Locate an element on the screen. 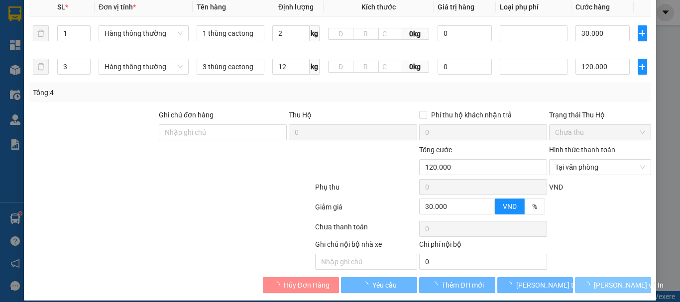  span: Tên hàng is located at coordinates (211, 7).